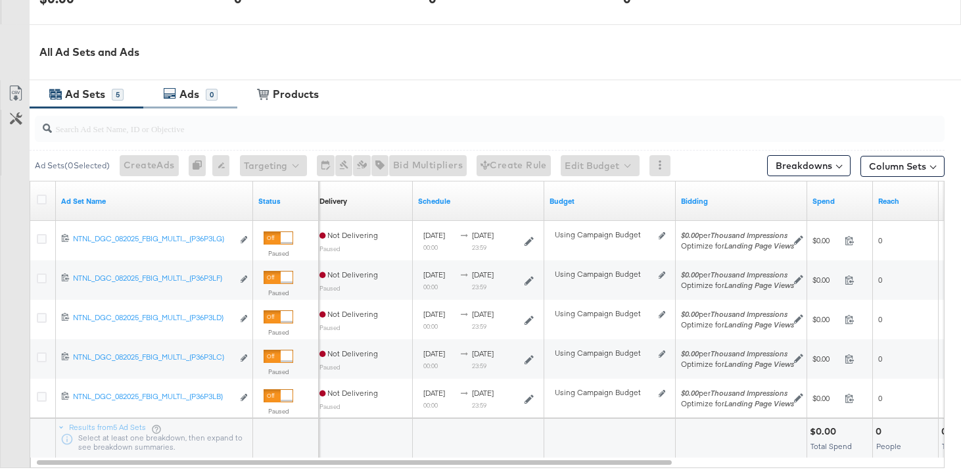 The width and height of the screenshot is (961, 476). What do you see at coordinates (500, 52) in the screenshot?
I see `div: All Ad Sets and Ads` at bounding box center [500, 52].